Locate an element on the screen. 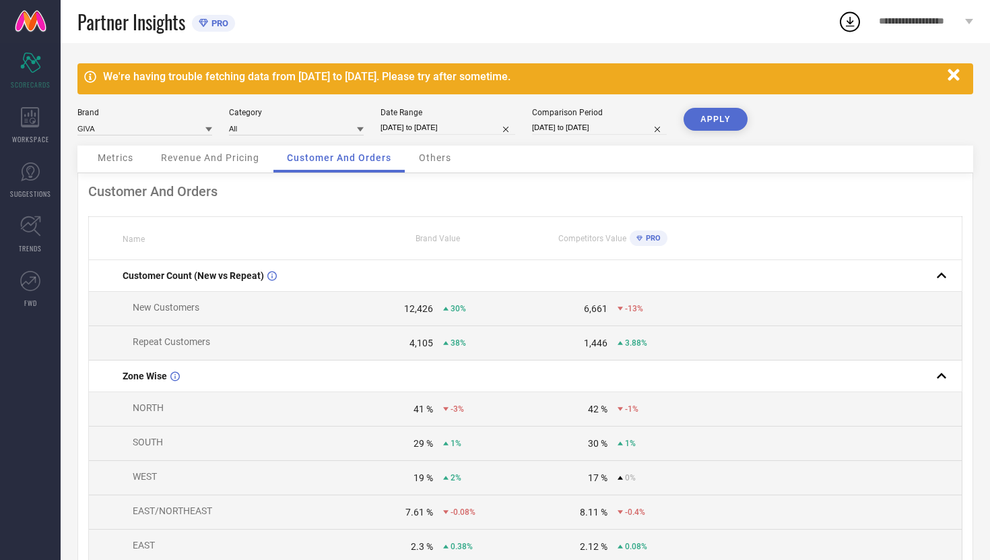 The image size is (990, 560). button: APPLY is located at coordinates (715, 119).